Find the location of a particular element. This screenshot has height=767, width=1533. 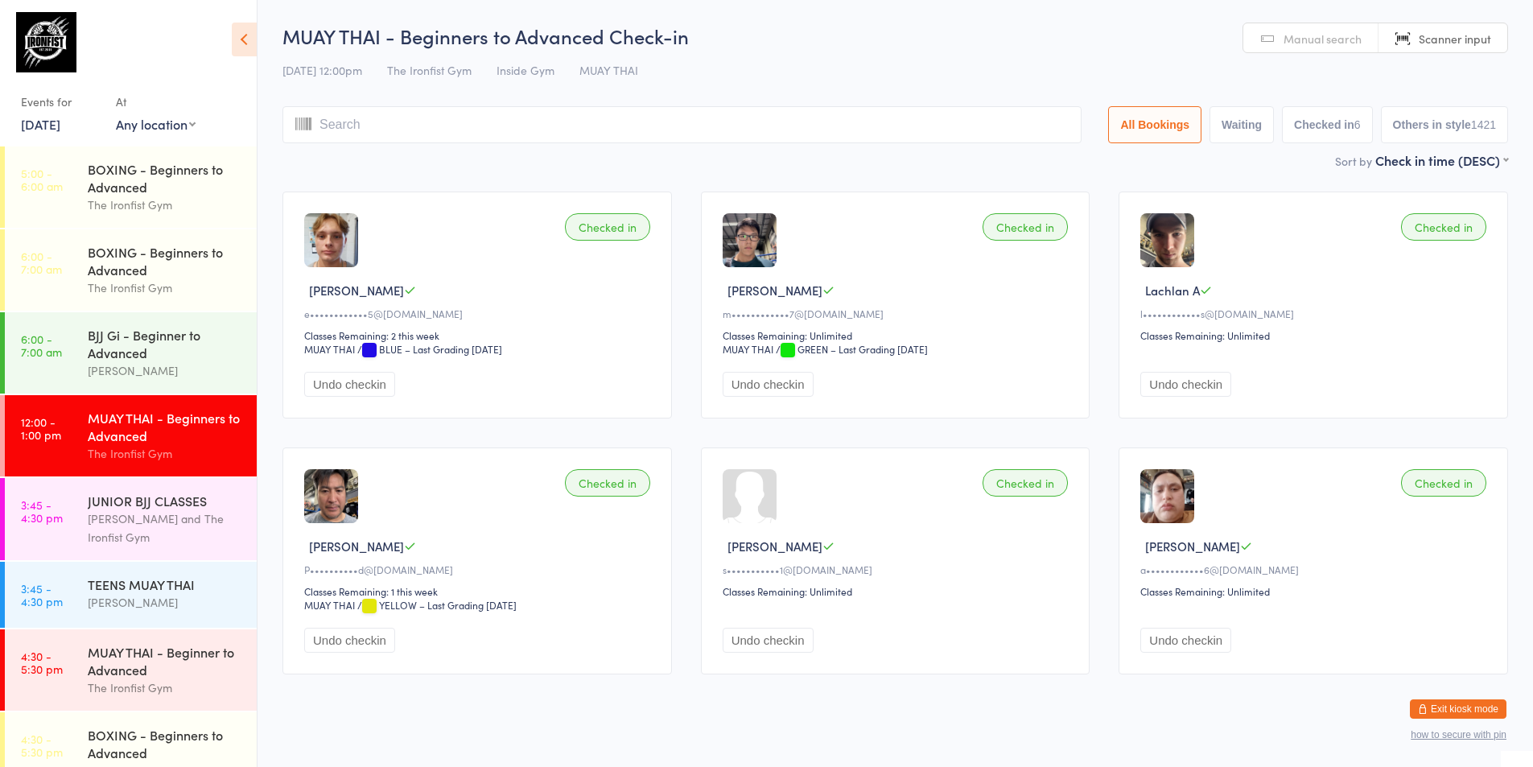

label: Sort by is located at coordinates (1354, 161).